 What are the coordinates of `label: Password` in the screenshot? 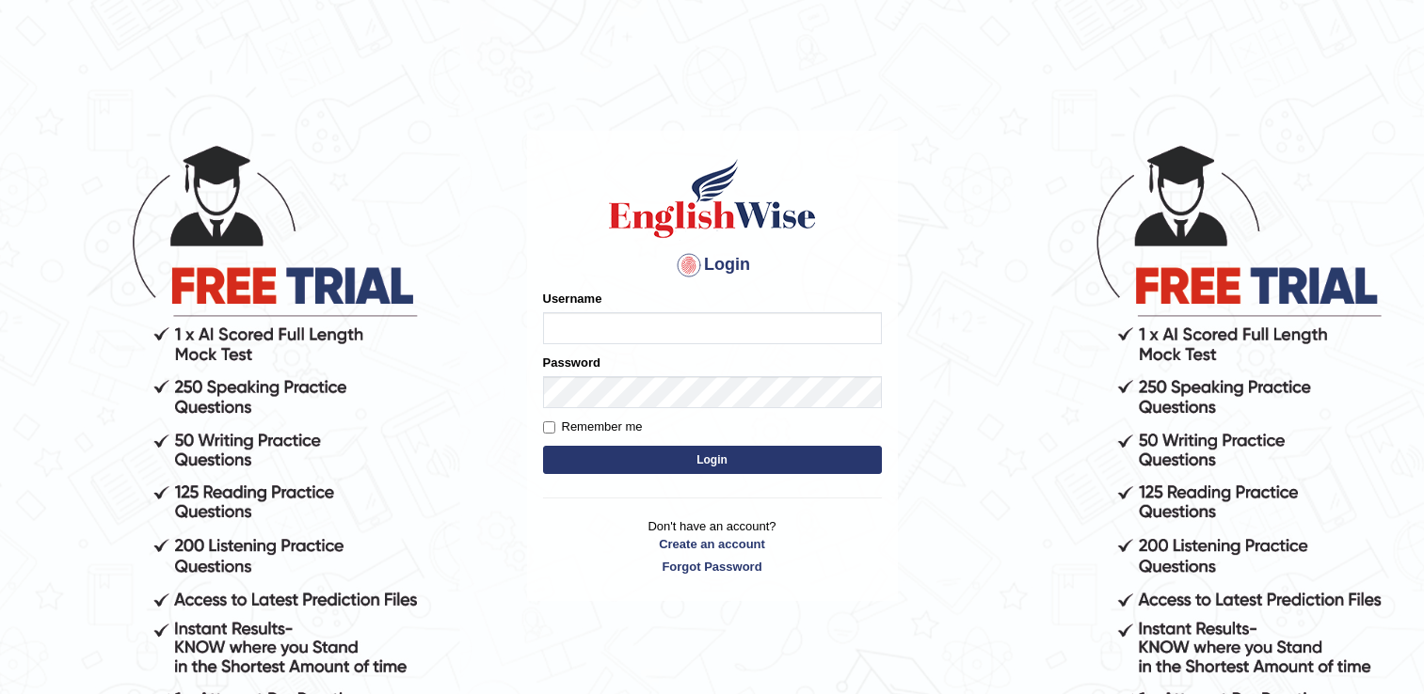 It's located at (571, 362).